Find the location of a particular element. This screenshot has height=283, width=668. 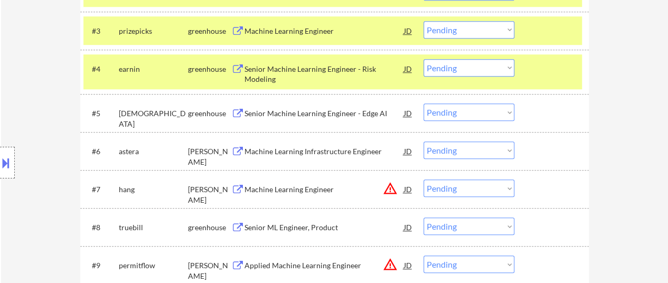

div: Applied Machine Learning Engineer is located at coordinates (324, 266).